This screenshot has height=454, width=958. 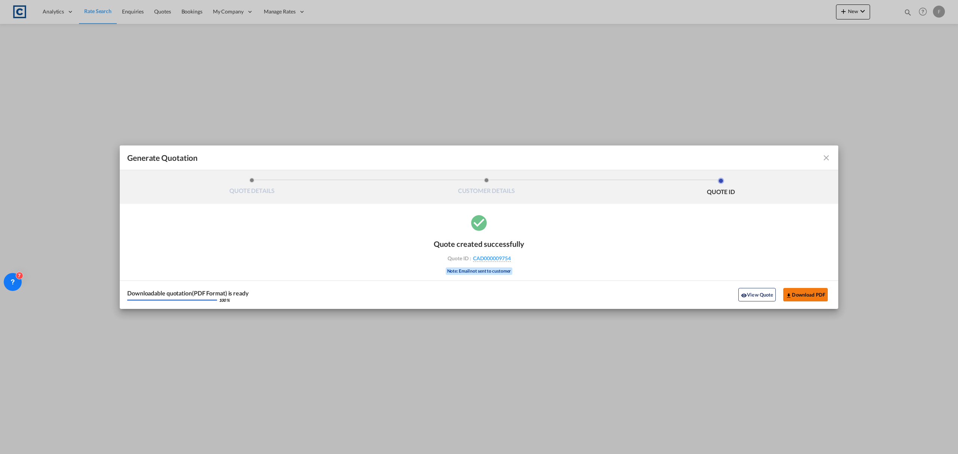 What do you see at coordinates (479, 244) in the screenshot?
I see `div: Quote created successfully` at bounding box center [479, 244].